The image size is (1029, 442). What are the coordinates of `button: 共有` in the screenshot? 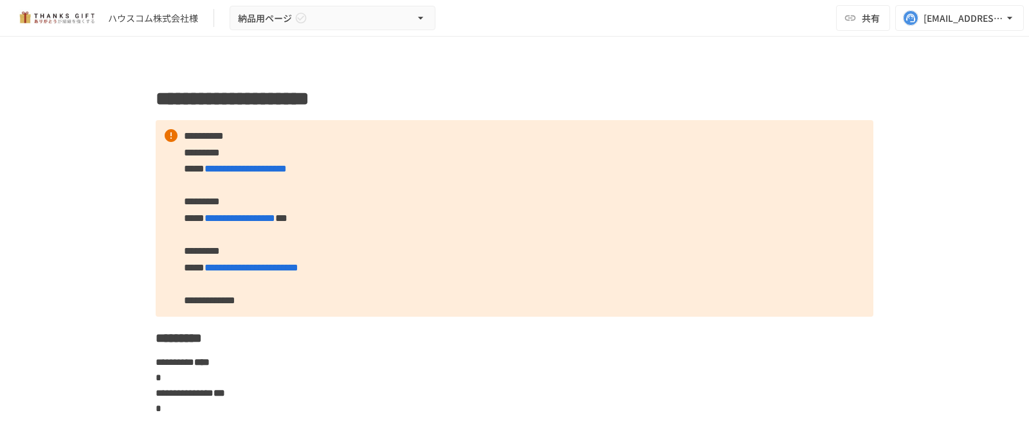 It's located at (863, 18).